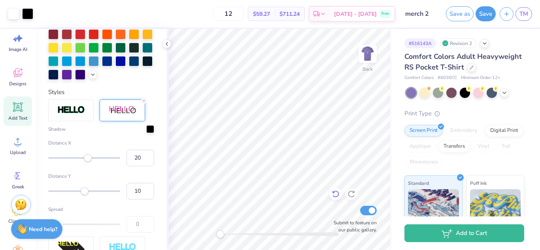 This screenshot has width=540, height=250. What do you see at coordinates (454, 147) in the screenshot?
I see `div: Transfers` at bounding box center [454, 147].